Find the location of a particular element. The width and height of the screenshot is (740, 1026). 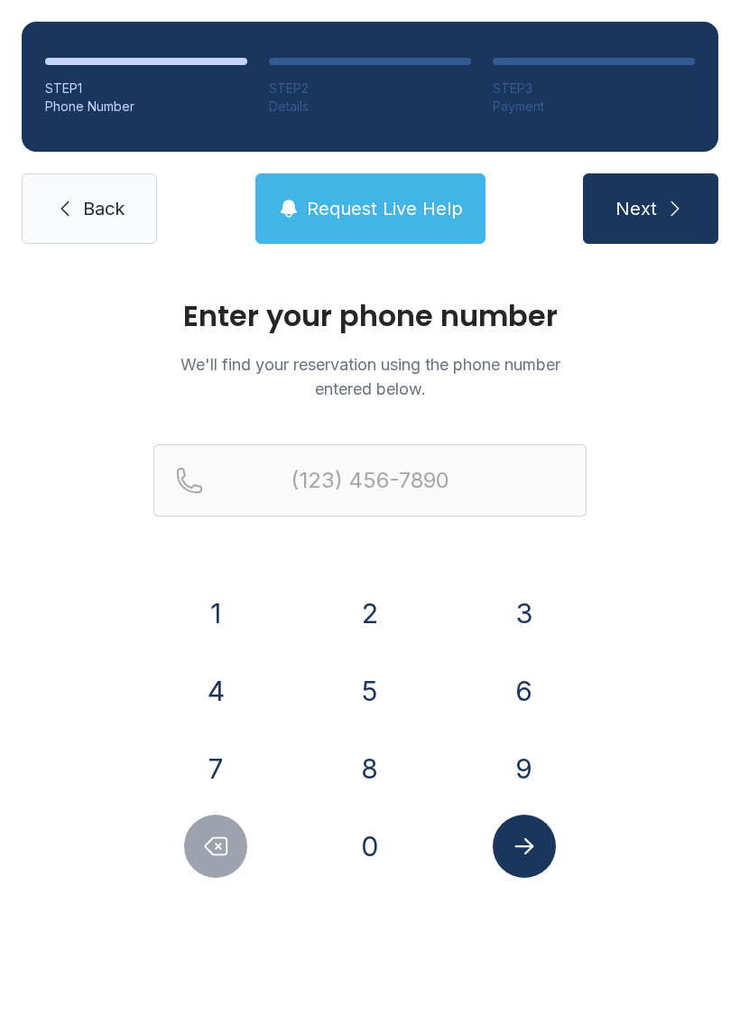

div: Payment is located at coordinates (594, 107).